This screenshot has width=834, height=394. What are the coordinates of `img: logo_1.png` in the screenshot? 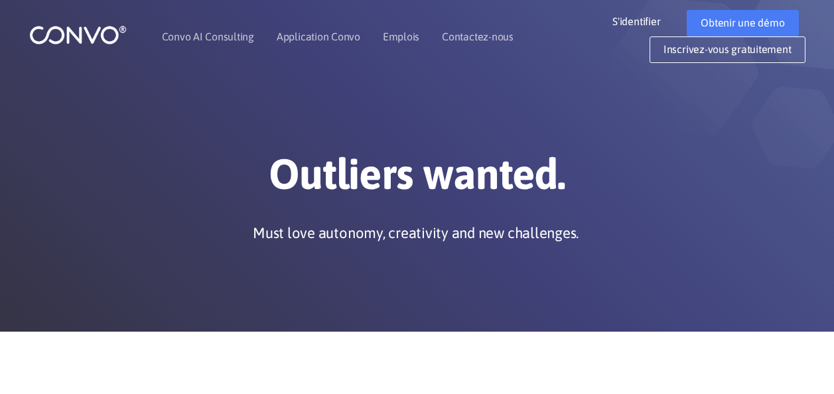 It's located at (78, 35).